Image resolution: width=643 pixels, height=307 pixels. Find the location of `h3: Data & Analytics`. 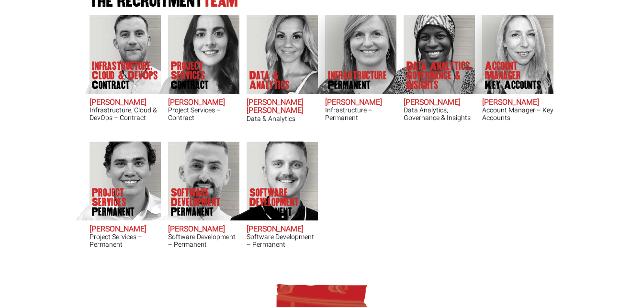

h3: Data & Analytics is located at coordinates (282, 119).